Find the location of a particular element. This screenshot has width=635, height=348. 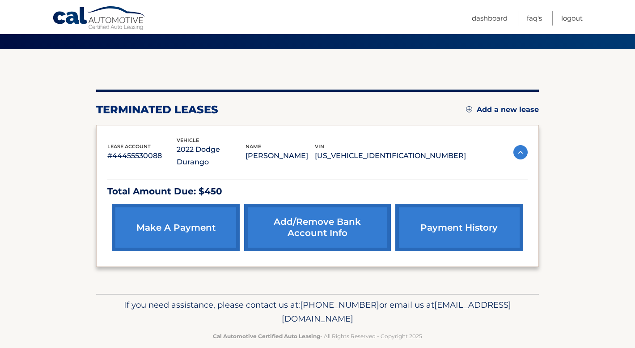

a: Add a new lease is located at coordinates (502, 110).